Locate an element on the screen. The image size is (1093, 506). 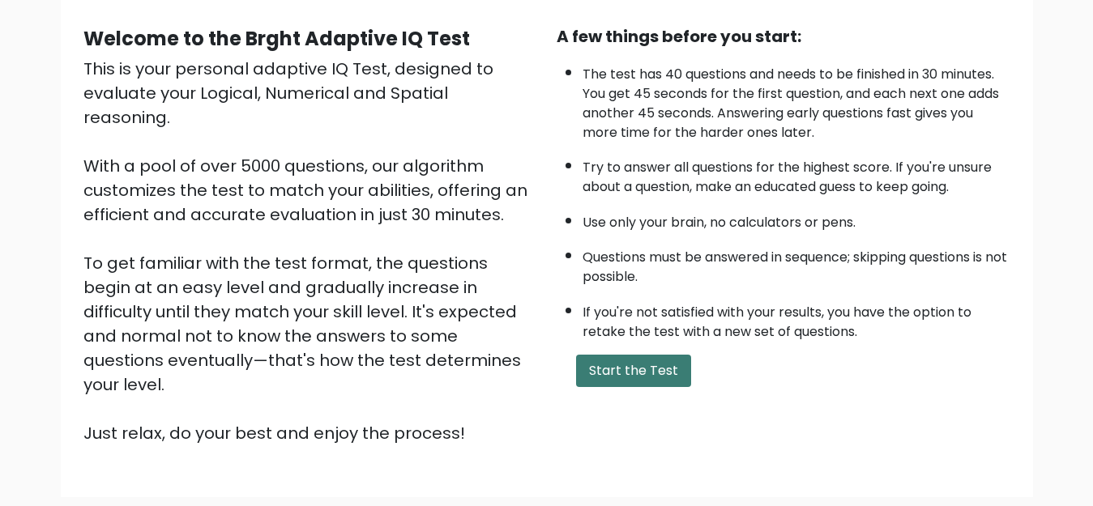
li: Use only your brain, no calculators or pens. is located at coordinates (796, 219).